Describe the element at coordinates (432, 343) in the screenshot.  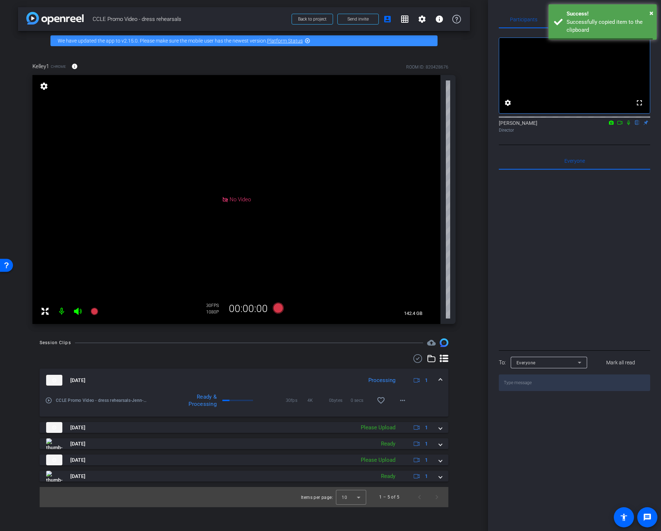
I see `mat-icon: cloud_upload` at that location.